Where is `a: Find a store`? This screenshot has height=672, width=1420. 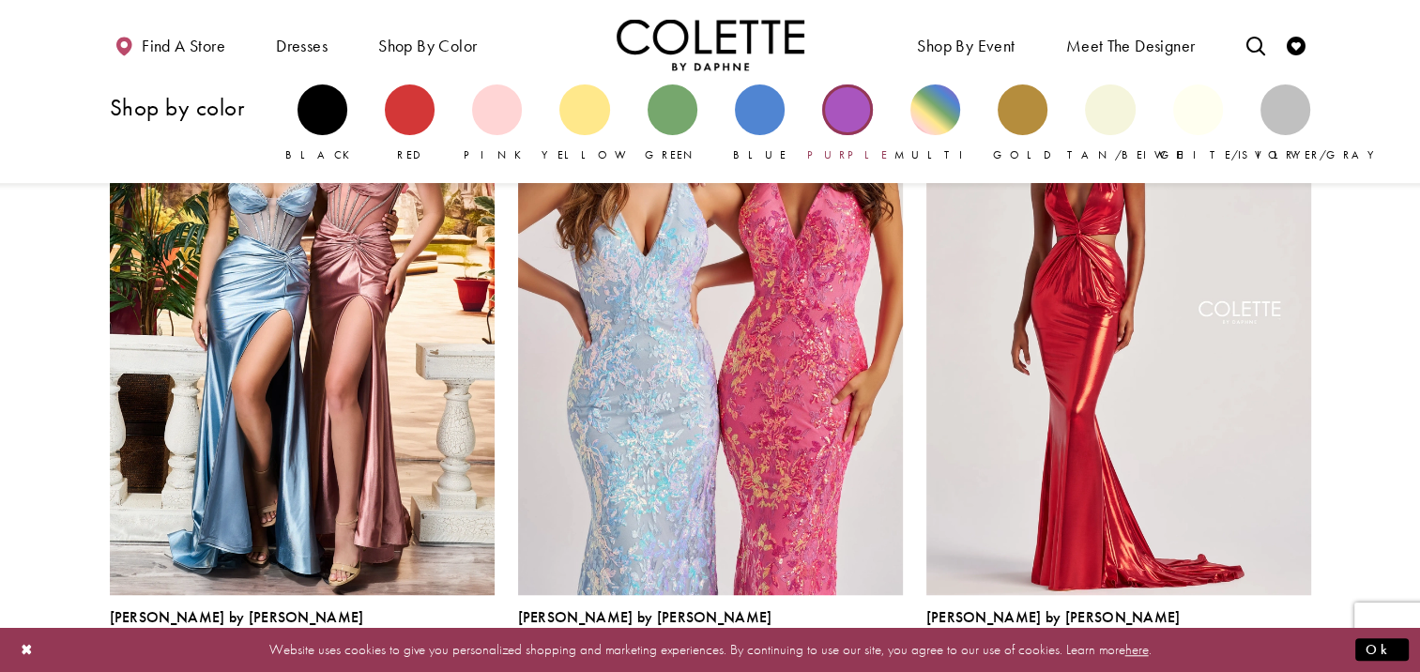 a: Find a store is located at coordinates (170, 44).